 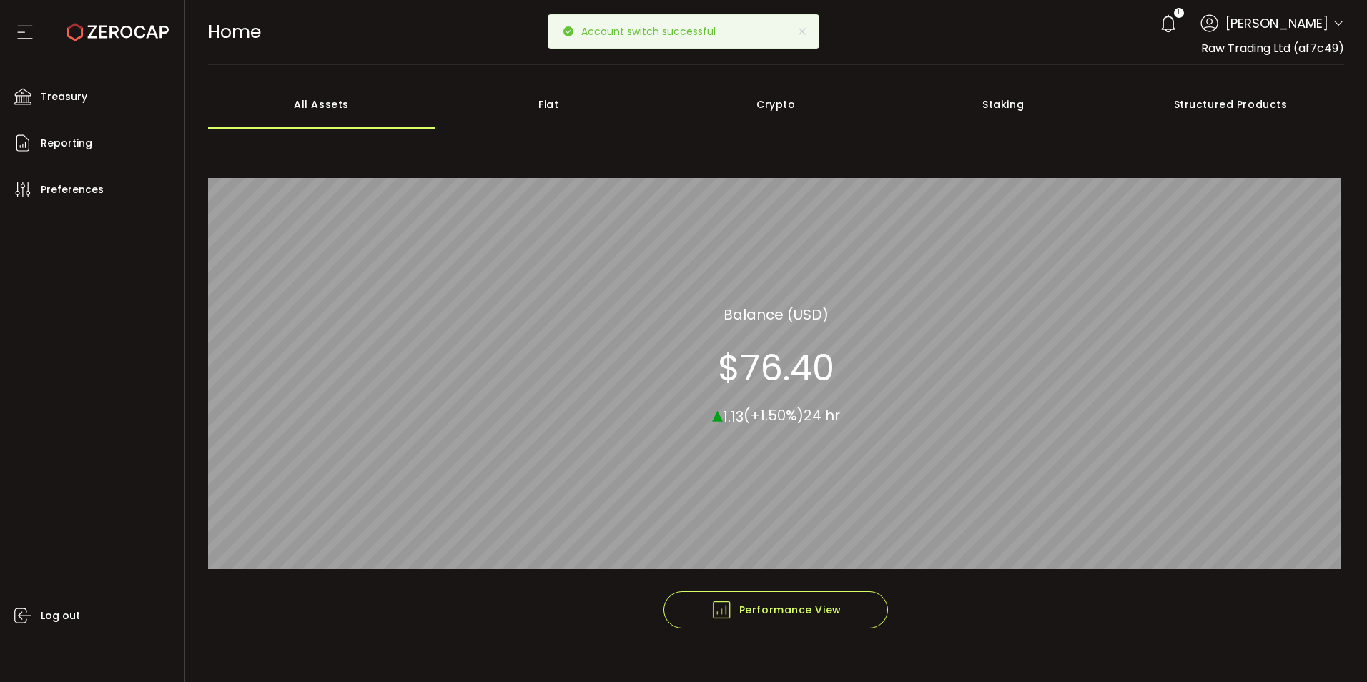 I want to click on div: Fiat, so click(x=548, y=104).